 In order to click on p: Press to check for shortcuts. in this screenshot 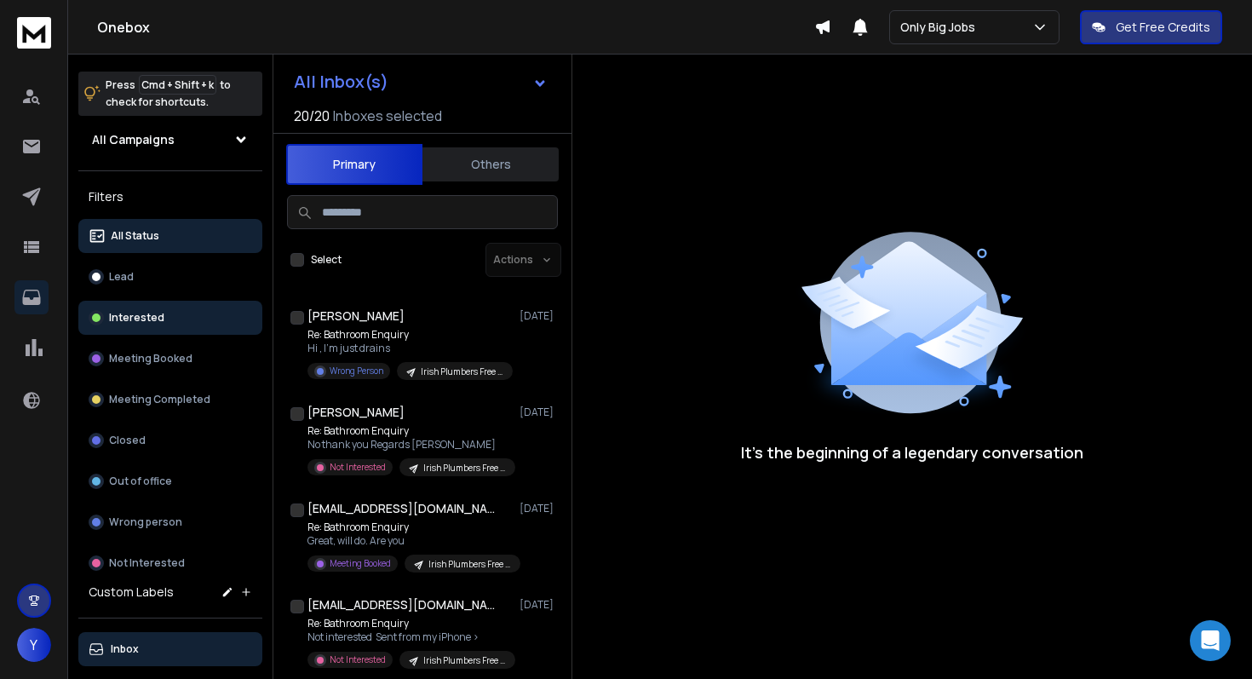, I will do `click(168, 94)`.